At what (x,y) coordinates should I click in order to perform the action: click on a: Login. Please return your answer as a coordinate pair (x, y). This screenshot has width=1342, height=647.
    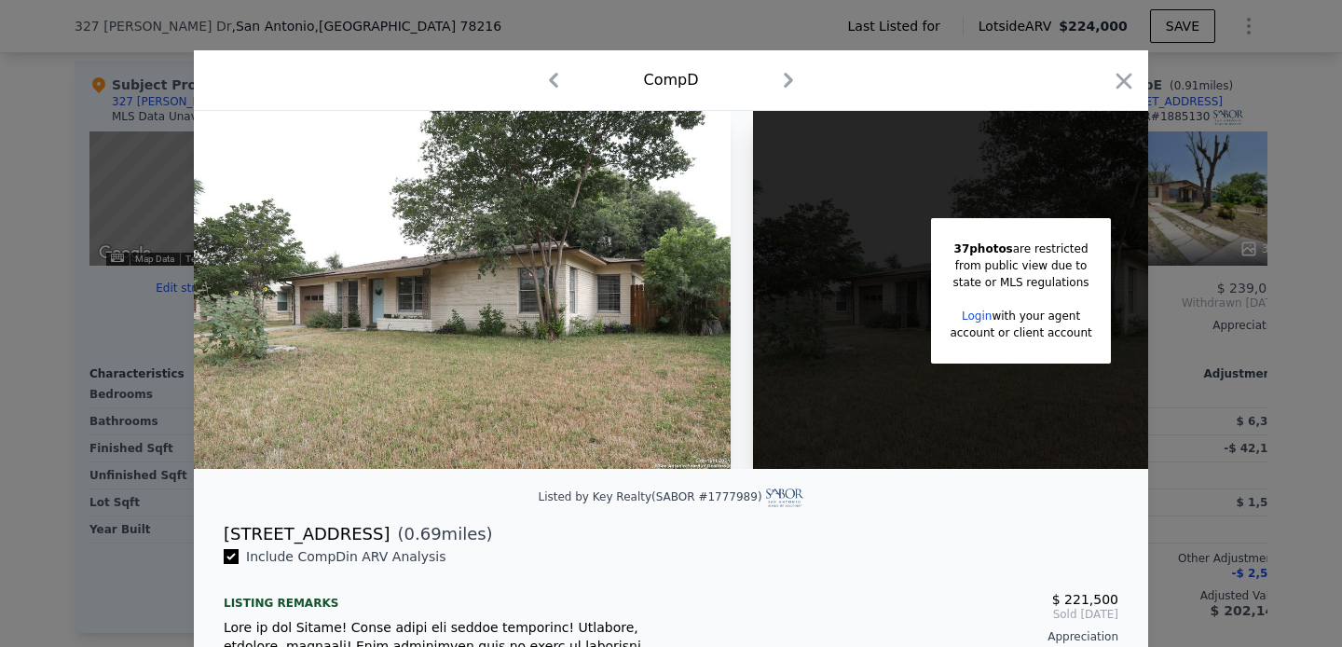
    Looking at the image, I should click on (976, 316).